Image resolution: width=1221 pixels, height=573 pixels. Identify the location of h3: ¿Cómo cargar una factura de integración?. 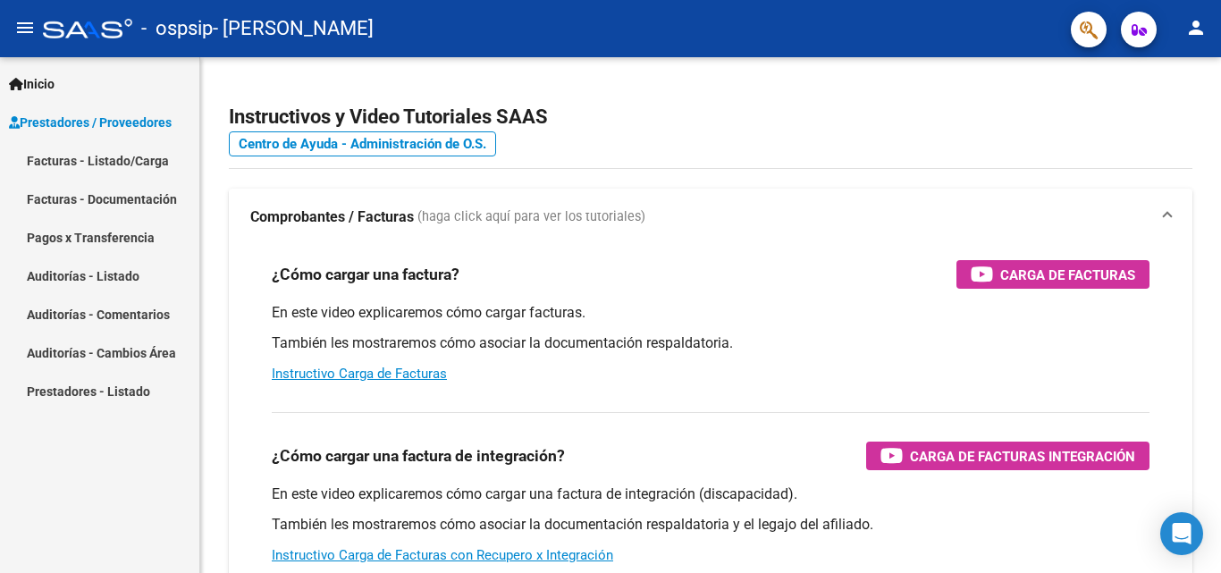
(418, 456).